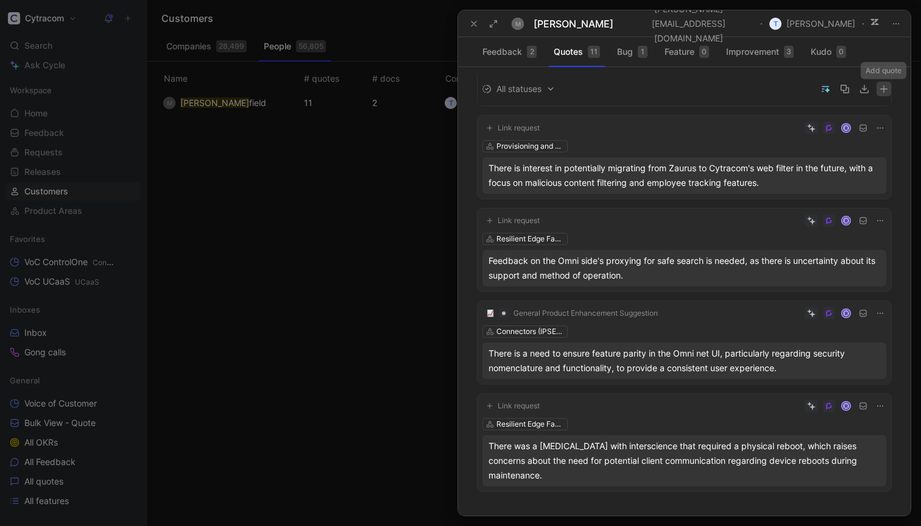 The image size is (921, 526). Describe the element at coordinates (684, 268) in the screenshot. I see `div: Feedback on the Omni side's proxying for safe search is needed, as there is uncertainty about its...` at that location.